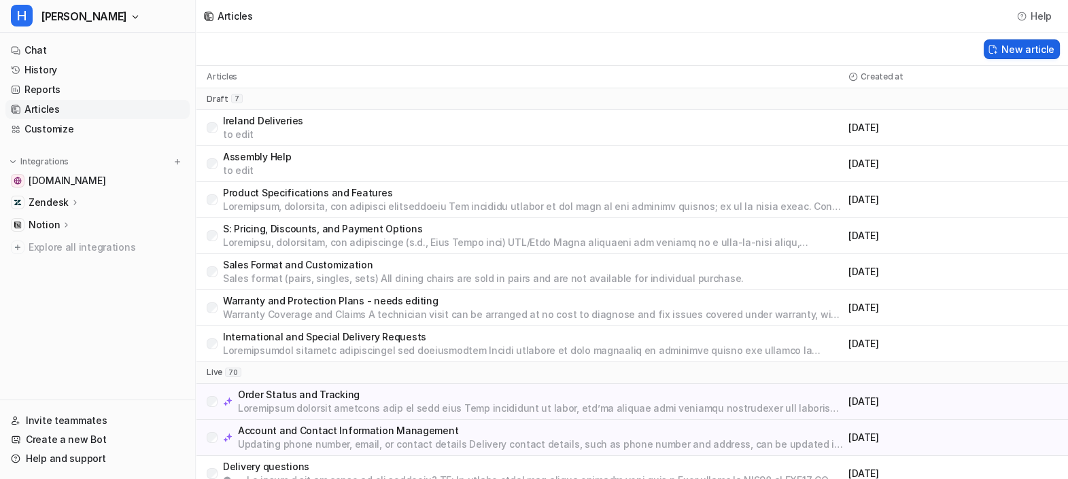 This screenshot has width=1068, height=479. Describe the element at coordinates (1022, 49) in the screenshot. I see `button: New article` at that location.